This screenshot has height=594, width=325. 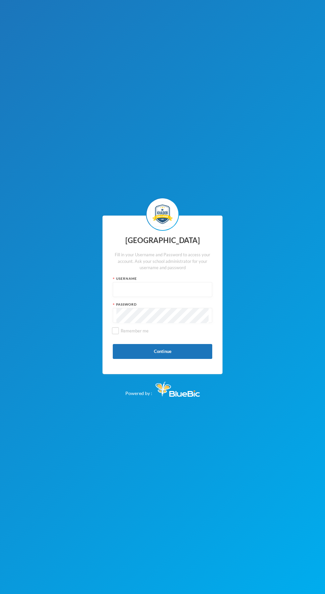 I want to click on div: Fill in your Username and Password to access your account. Ask your school administrator for your..., so click(x=162, y=261).